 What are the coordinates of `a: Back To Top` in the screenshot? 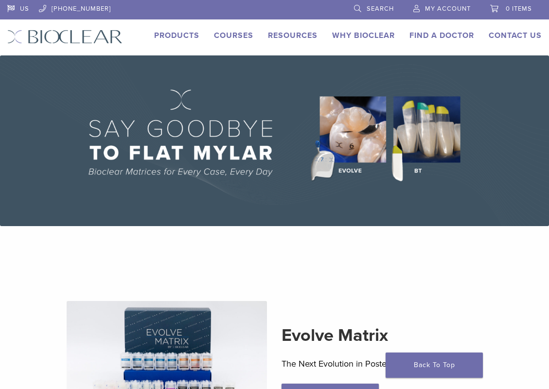 It's located at (434, 365).